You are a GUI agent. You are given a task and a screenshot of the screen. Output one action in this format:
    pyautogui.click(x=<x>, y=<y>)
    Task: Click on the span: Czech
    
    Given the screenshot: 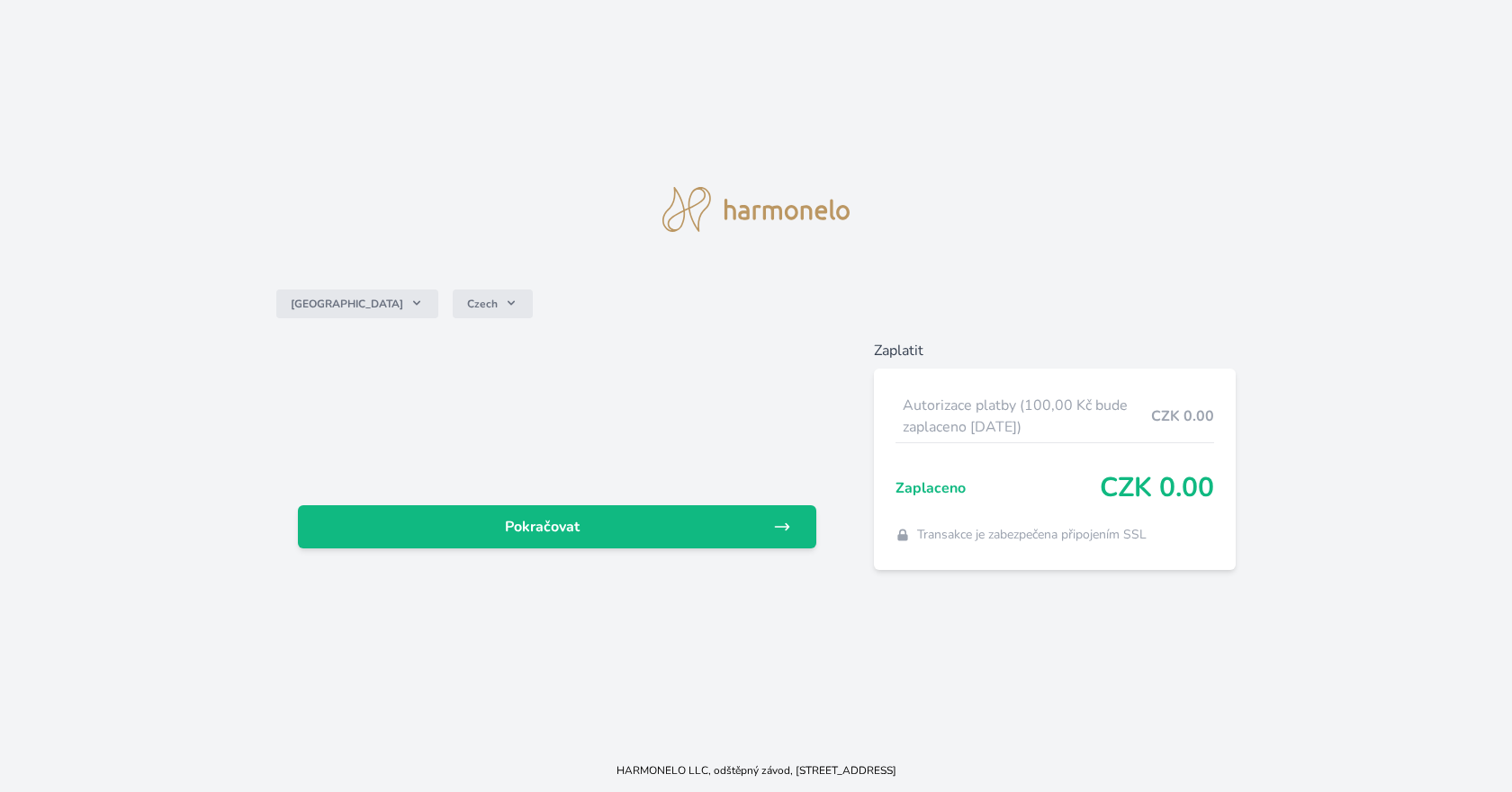 What is the action you would take?
    pyautogui.click(x=482, y=304)
    